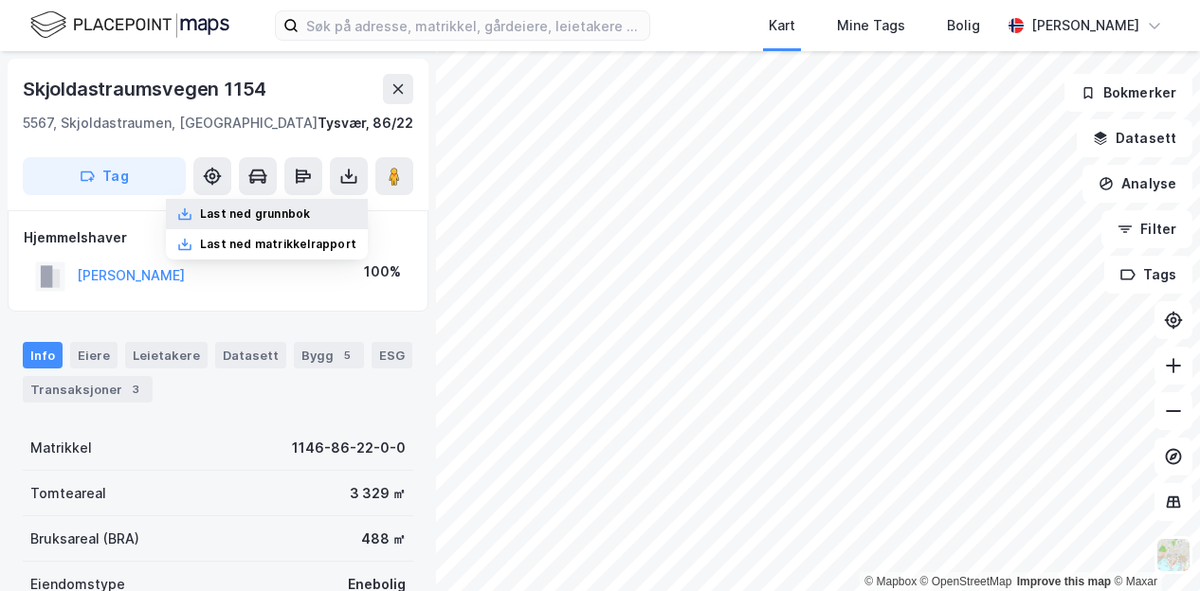 The image size is (1200, 591). I want to click on div: Transaksjoner, so click(87, 390).